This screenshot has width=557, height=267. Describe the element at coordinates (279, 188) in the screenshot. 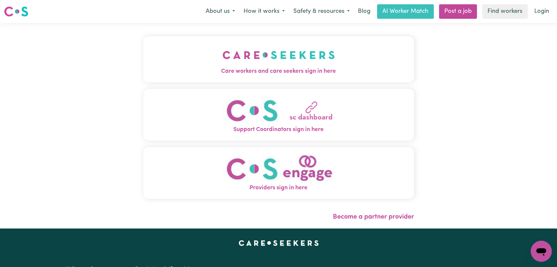

I see `span: Providers sign in here` at that location.